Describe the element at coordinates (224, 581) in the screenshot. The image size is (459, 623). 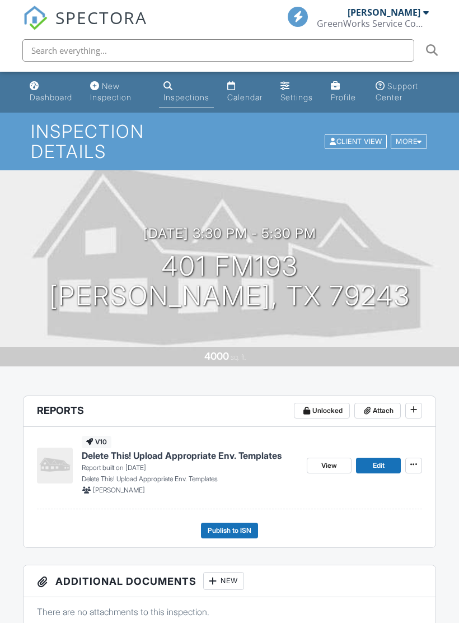
I see `div: New` at that location.